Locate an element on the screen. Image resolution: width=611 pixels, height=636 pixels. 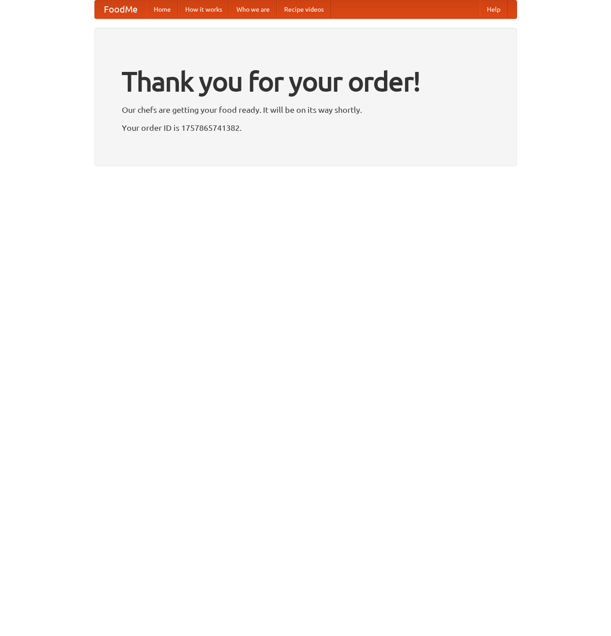
h1: Thank you for your order! is located at coordinates (306, 81).